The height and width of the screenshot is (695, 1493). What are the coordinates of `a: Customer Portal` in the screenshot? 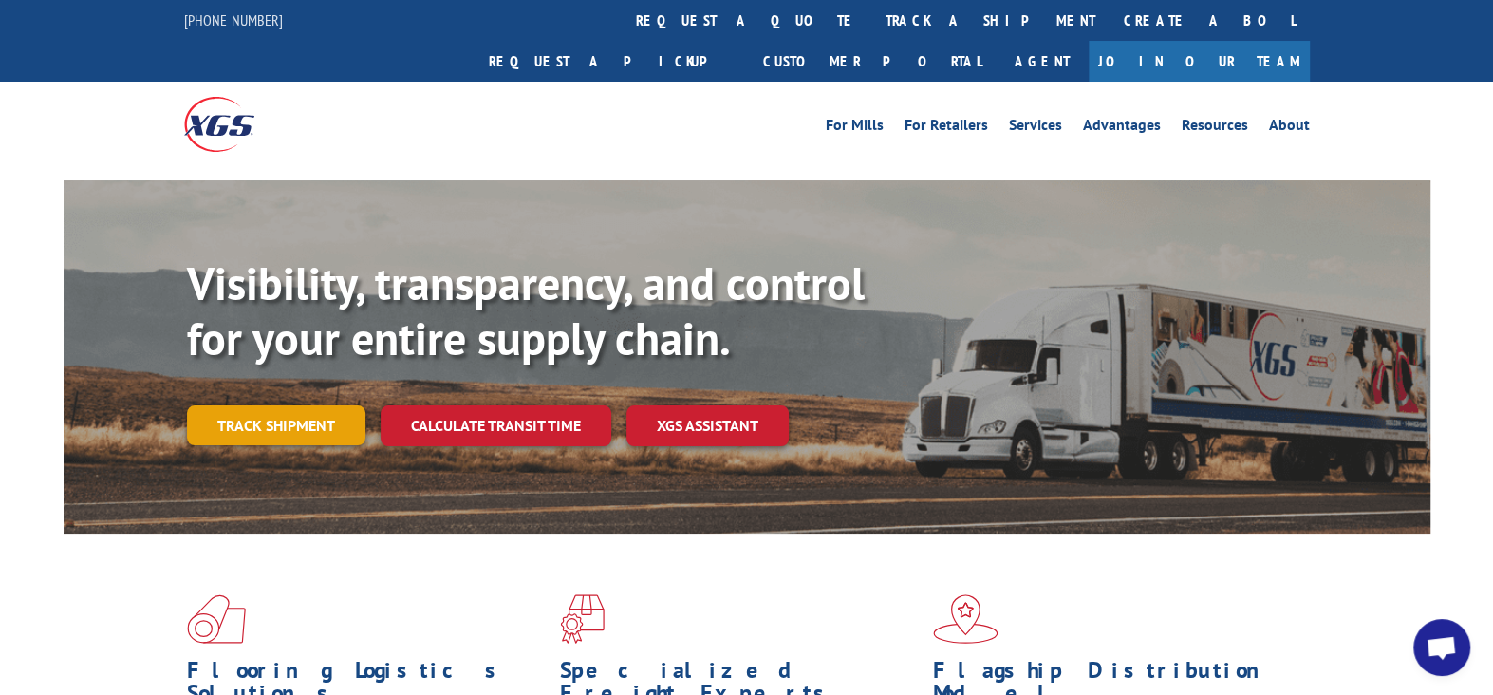 It's located at (872, 61).